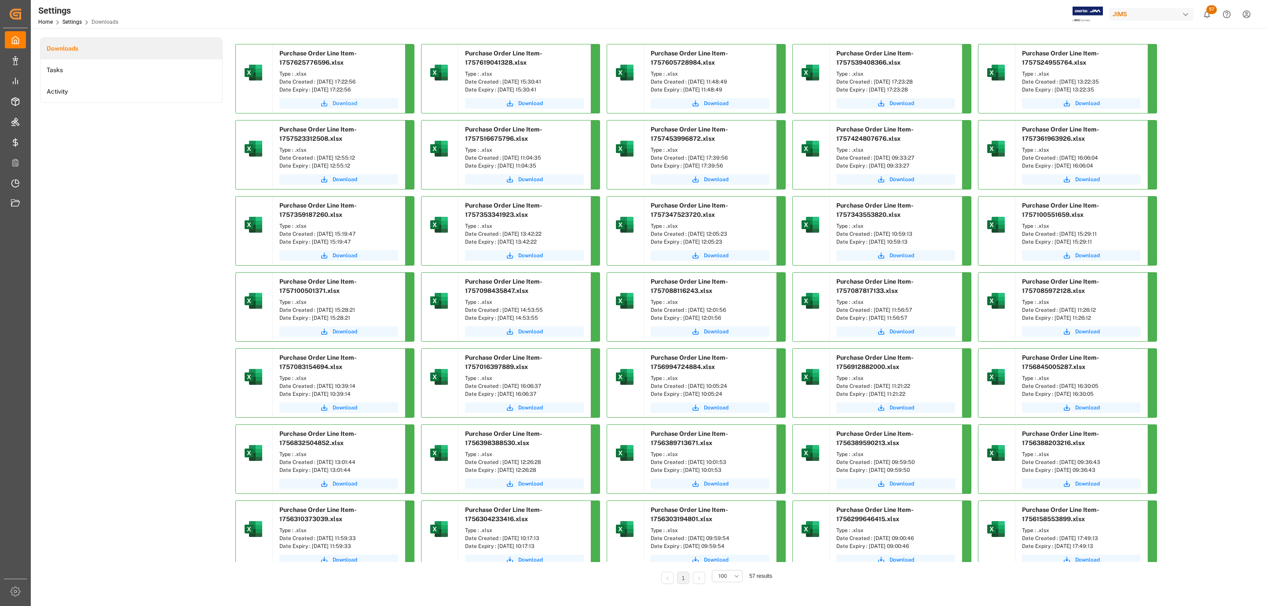 This screenshot has width=1267, height=606. What do you see at coordinates (131, 48) in the screenshot?
I see `a: Downloads` at bounding box center [131, 48].